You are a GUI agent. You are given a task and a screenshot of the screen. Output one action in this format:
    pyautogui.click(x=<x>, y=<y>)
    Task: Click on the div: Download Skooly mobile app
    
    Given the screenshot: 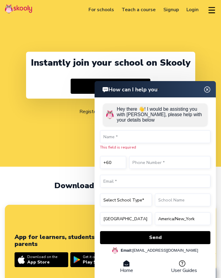 What is the action you would take?
    pyautogui.click(x=110, y=186)
    